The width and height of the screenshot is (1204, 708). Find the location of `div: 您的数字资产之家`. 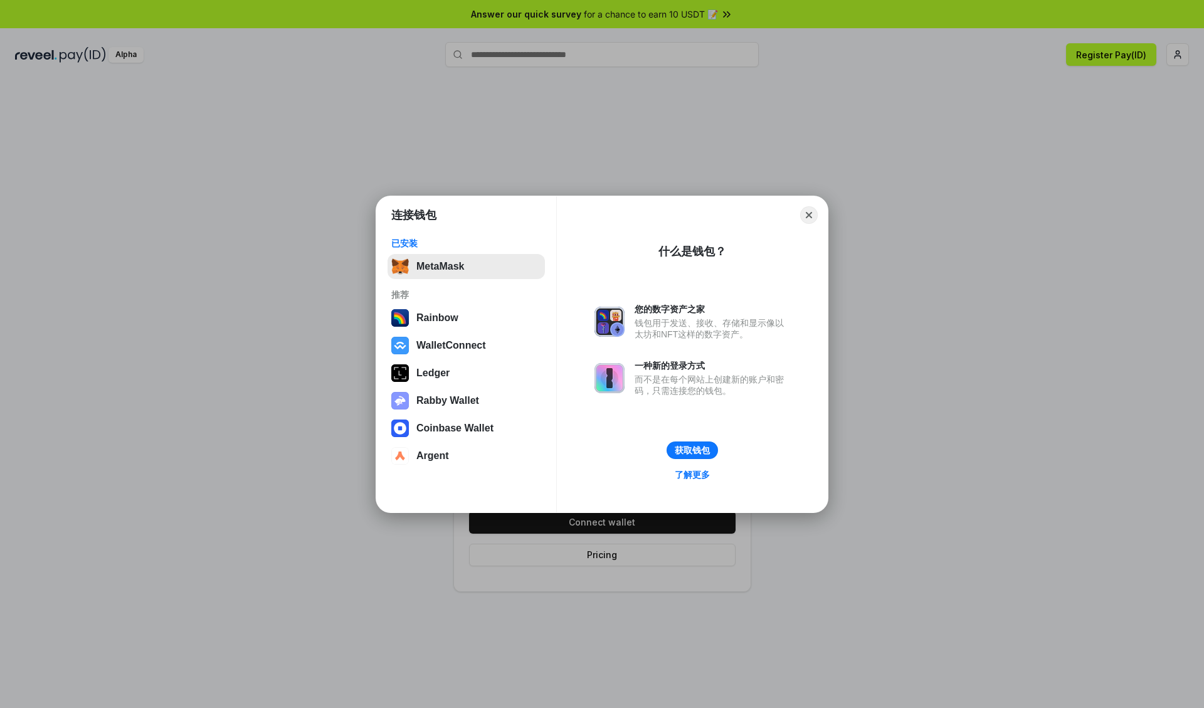

div: 您的数字资产之家 is located at coordinates (712, 309).